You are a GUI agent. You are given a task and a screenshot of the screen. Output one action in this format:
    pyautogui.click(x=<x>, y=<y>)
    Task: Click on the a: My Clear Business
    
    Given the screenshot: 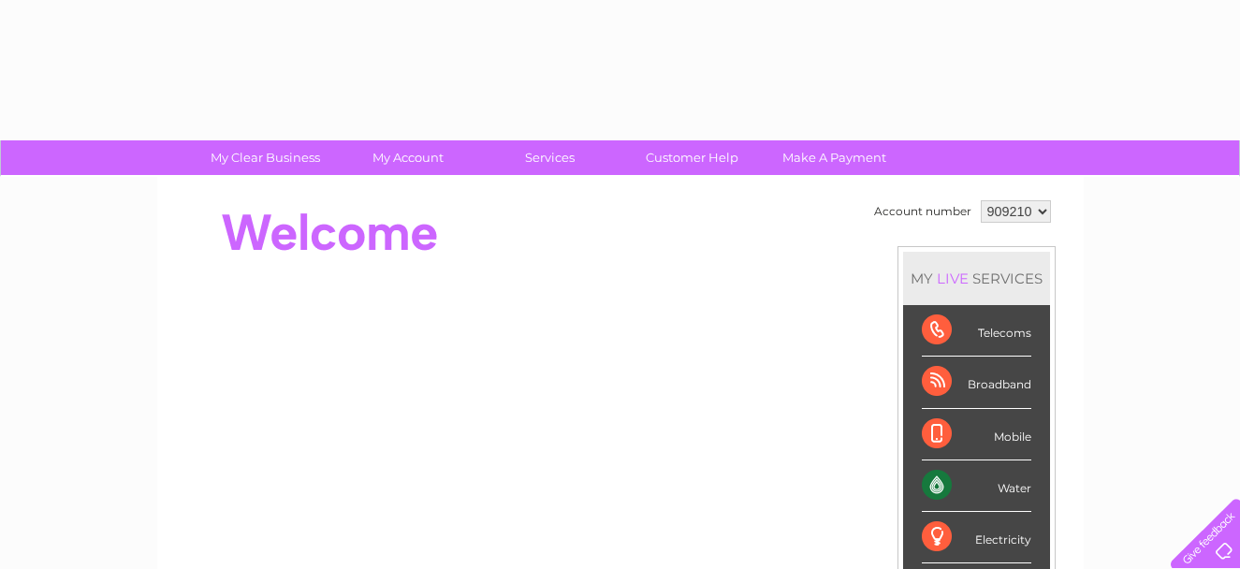 What is the action you would take?
    pyautogui.click(x=265, y=157)
    